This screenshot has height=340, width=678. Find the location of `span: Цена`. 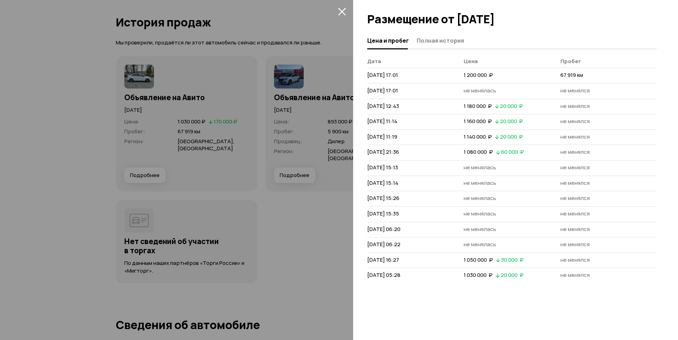

span: Цена is located at coordinates (471, 61).